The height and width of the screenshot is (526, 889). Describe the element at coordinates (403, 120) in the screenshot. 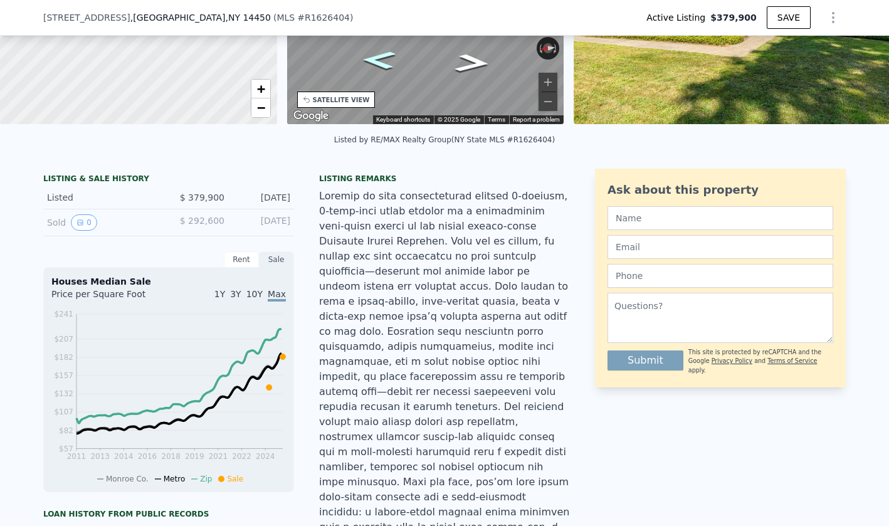

I see `button: Keyboard shortcuts` at that location.